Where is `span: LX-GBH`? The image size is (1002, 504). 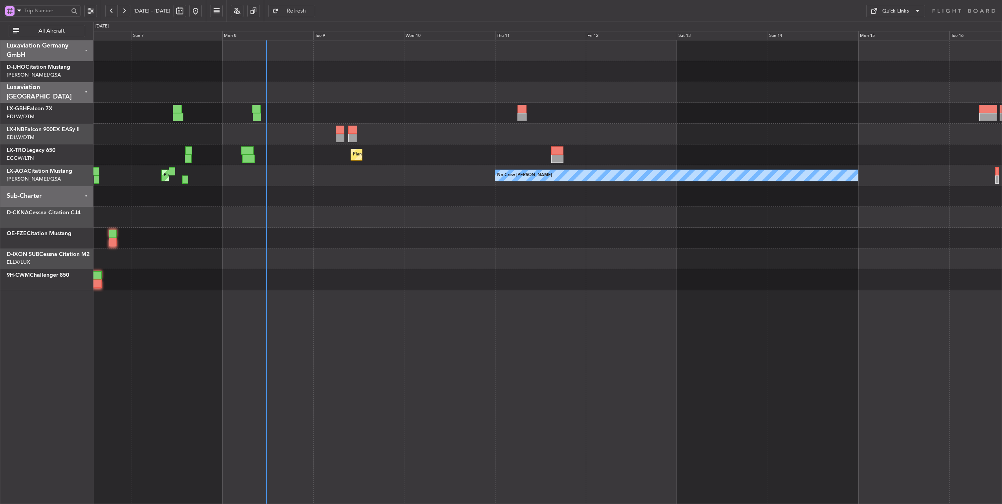
span: LX-GBH is located at coordinates (16, 109).